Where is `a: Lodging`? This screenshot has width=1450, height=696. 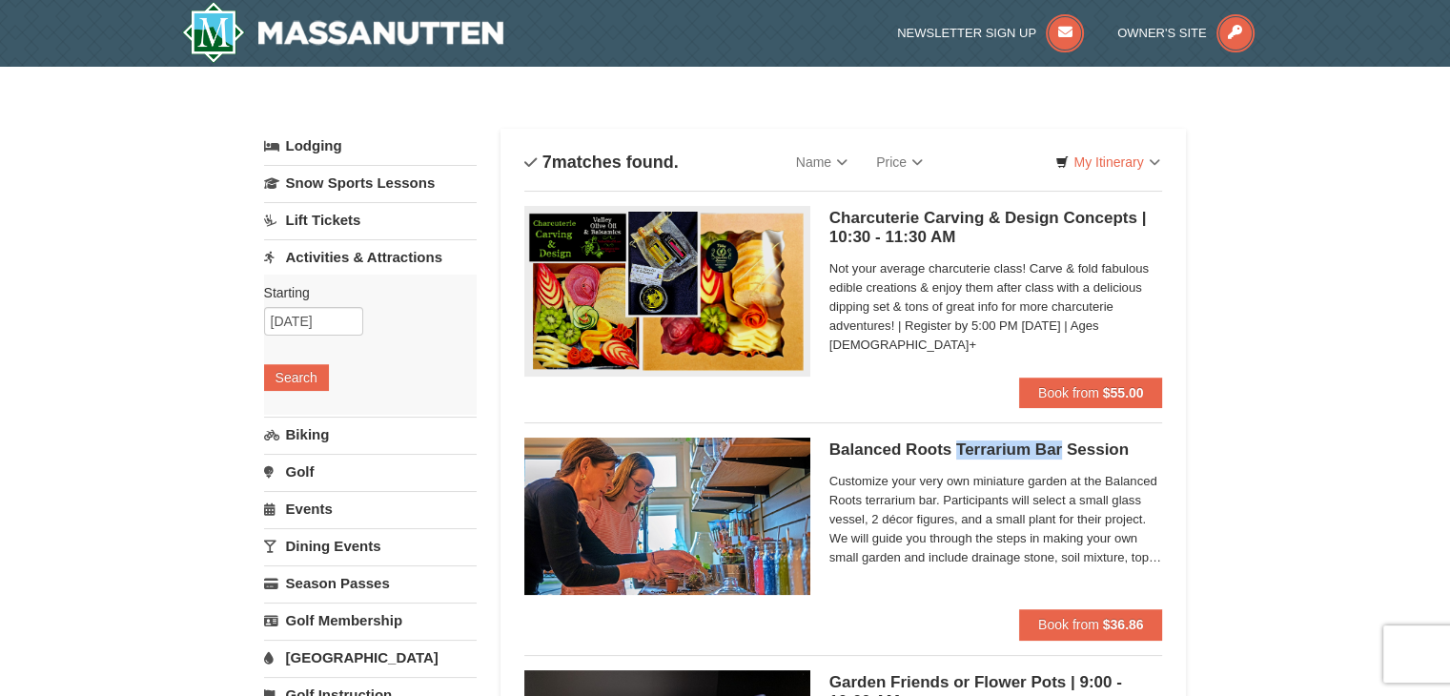
a: Lodging is located at coordinates (370, 146).